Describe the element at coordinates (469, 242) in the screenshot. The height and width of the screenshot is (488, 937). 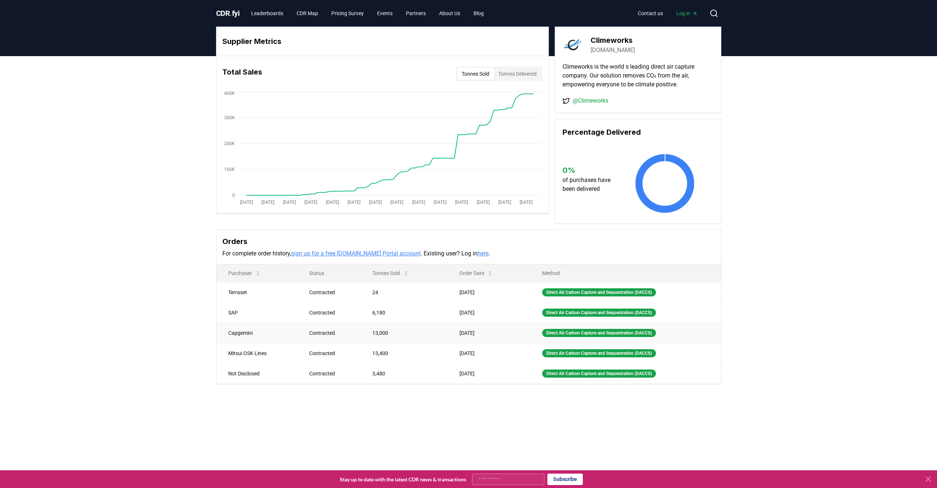
I see `h3: Orders` at that location.